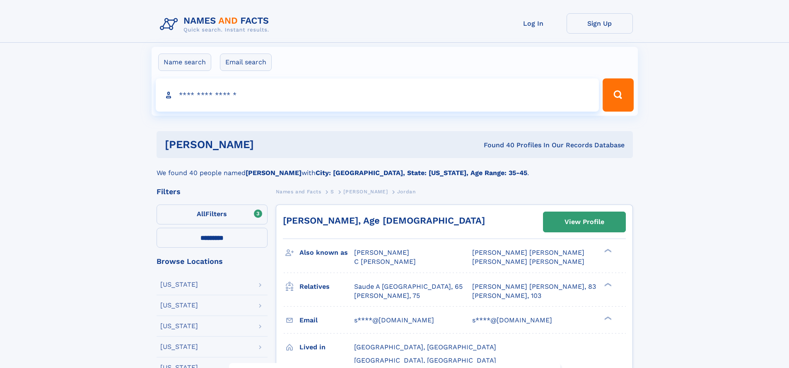  I want to click on h3: Also known as, so click(327, 252).